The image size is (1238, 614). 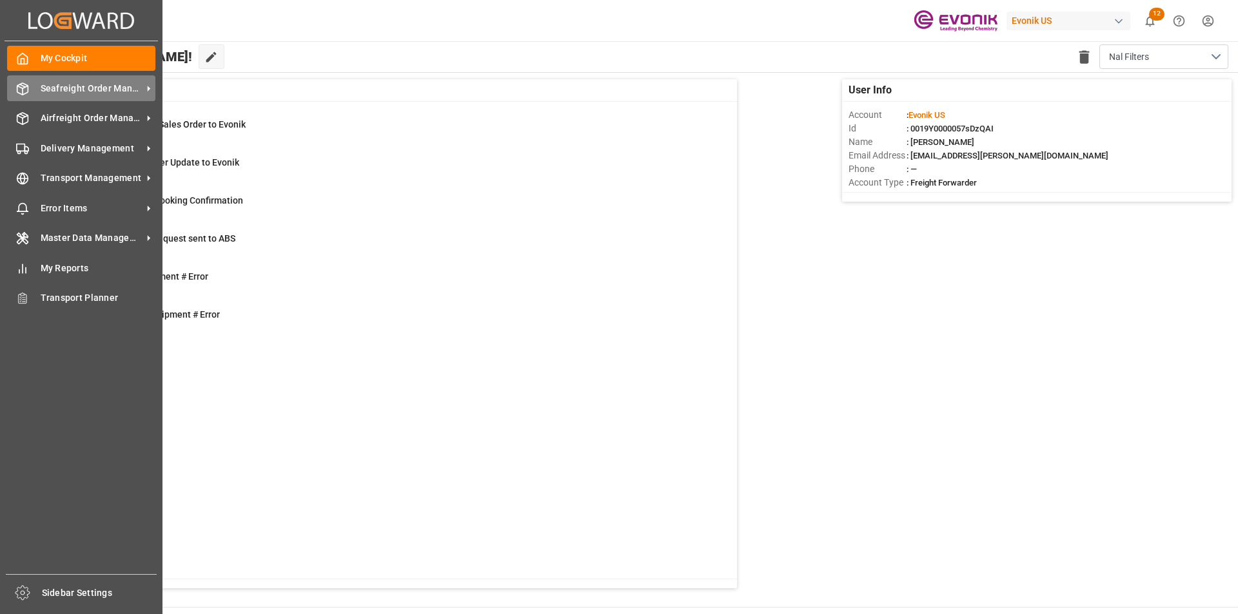 What do you see at coordinates (172, 124) in the screenshot?
I see `span: Error on Initial Sales Order to Evonik` at bounding box center [172, 124].